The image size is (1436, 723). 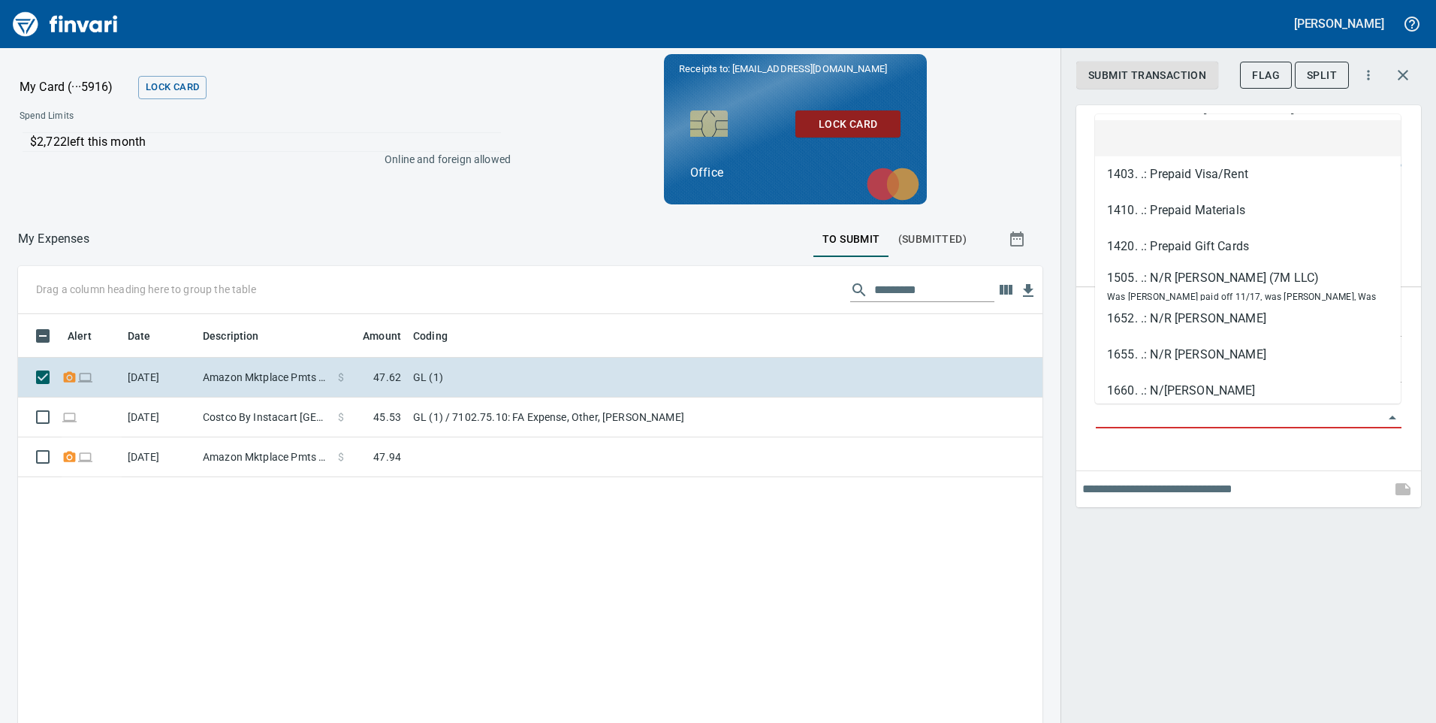 I want to click on button: Close transaction, so click(x=1403, y=75).